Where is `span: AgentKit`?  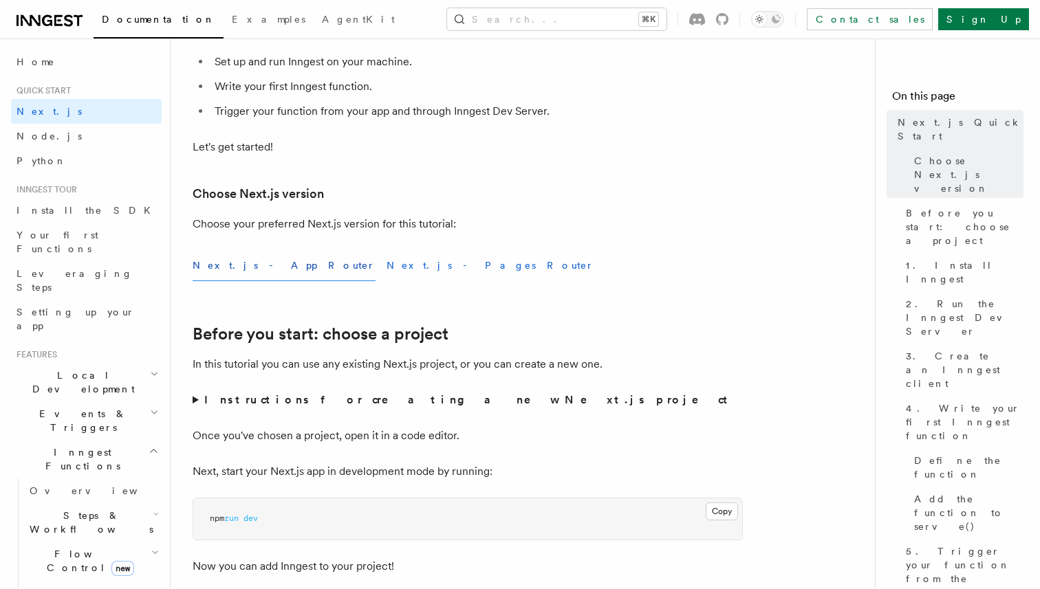 span: AgentKit is located at coordinates (358, 19).